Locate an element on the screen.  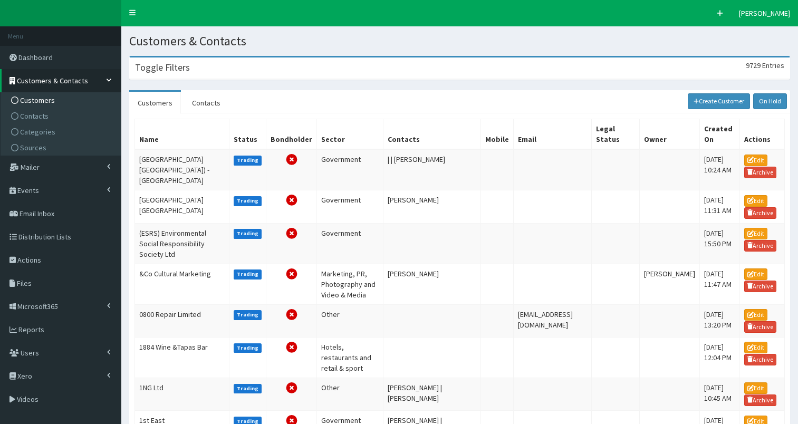
th: Status is located at coordinates (247, 135).